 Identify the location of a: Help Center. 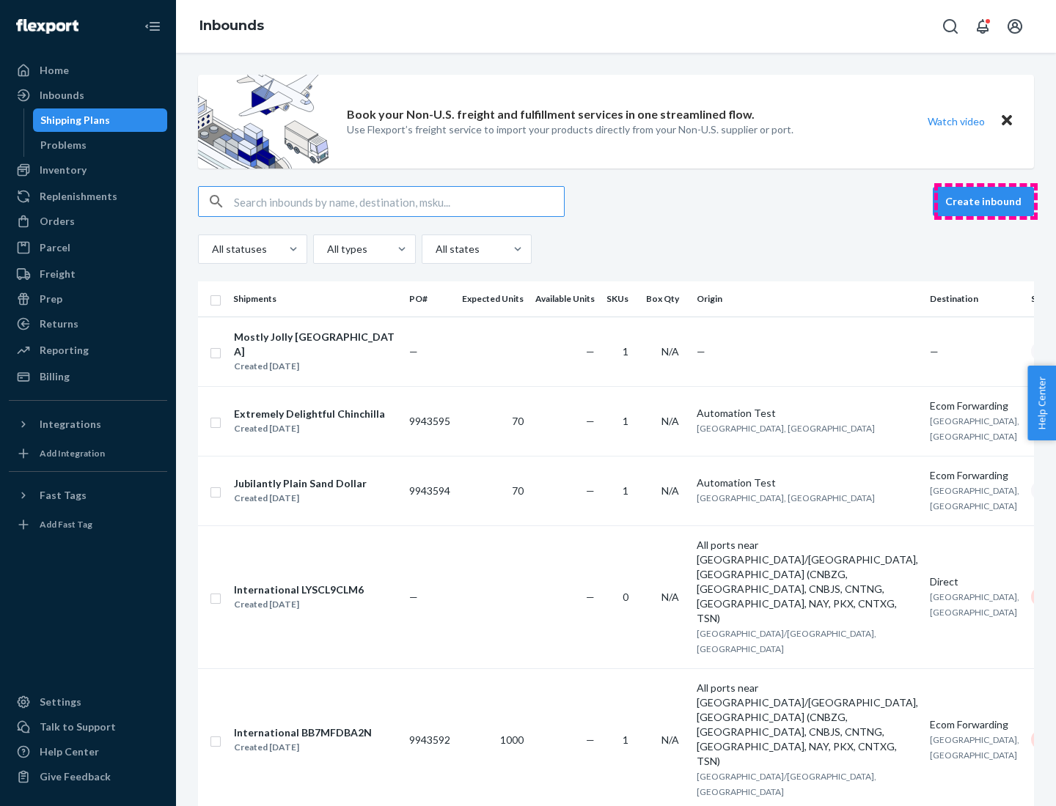
(88, 752).